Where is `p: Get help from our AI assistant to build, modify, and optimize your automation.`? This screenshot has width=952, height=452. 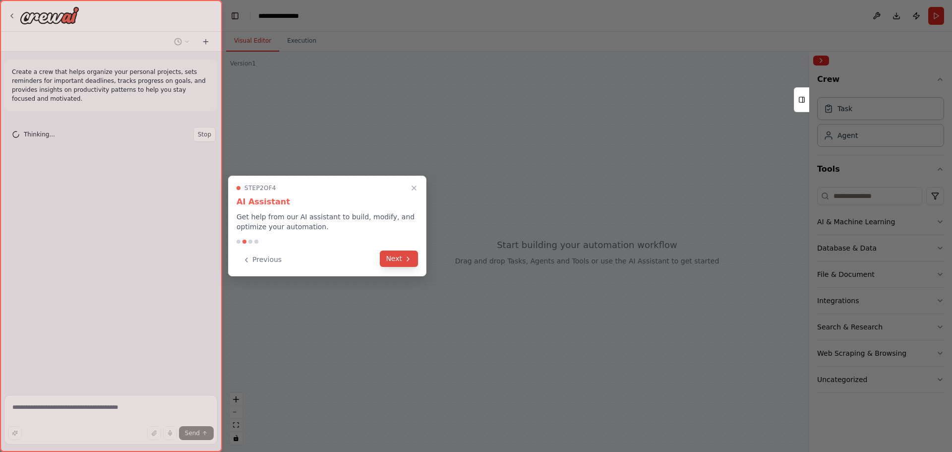
p: Get help from our AI assistant to build, modify, and optimize your automation. is located at coordinates (327, 222).